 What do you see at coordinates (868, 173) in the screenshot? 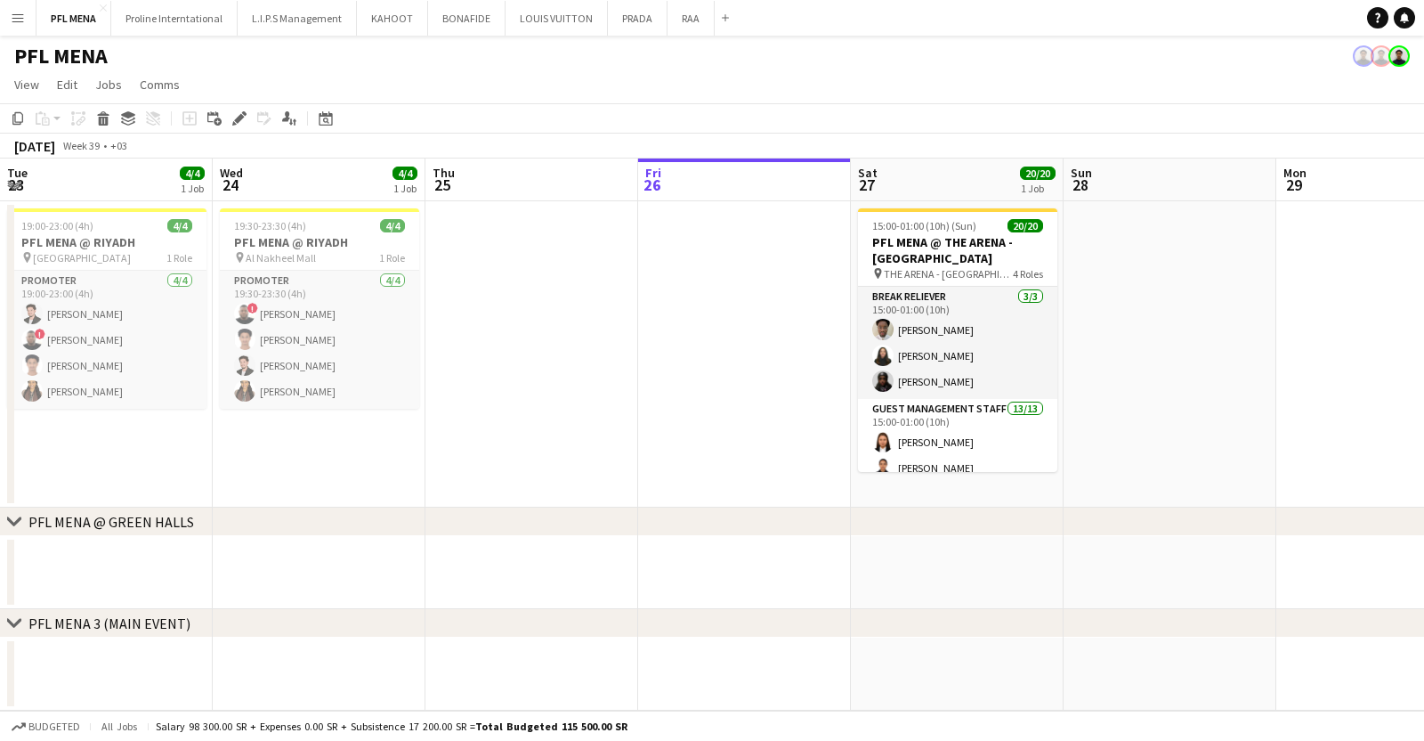
I see `span: Sat` at bounding box center [868, 173].